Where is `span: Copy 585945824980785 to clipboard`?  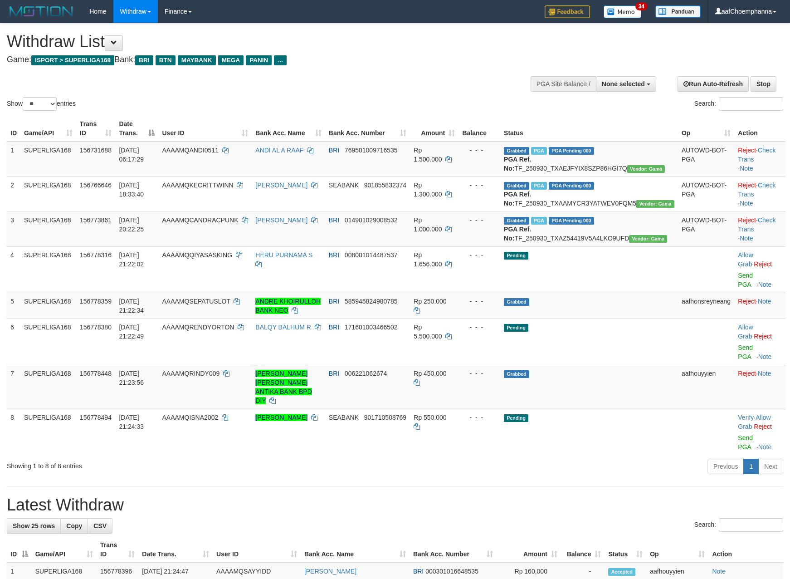
span: Copy 585945824980785 to clipboard is located at coordinates (371, 301).